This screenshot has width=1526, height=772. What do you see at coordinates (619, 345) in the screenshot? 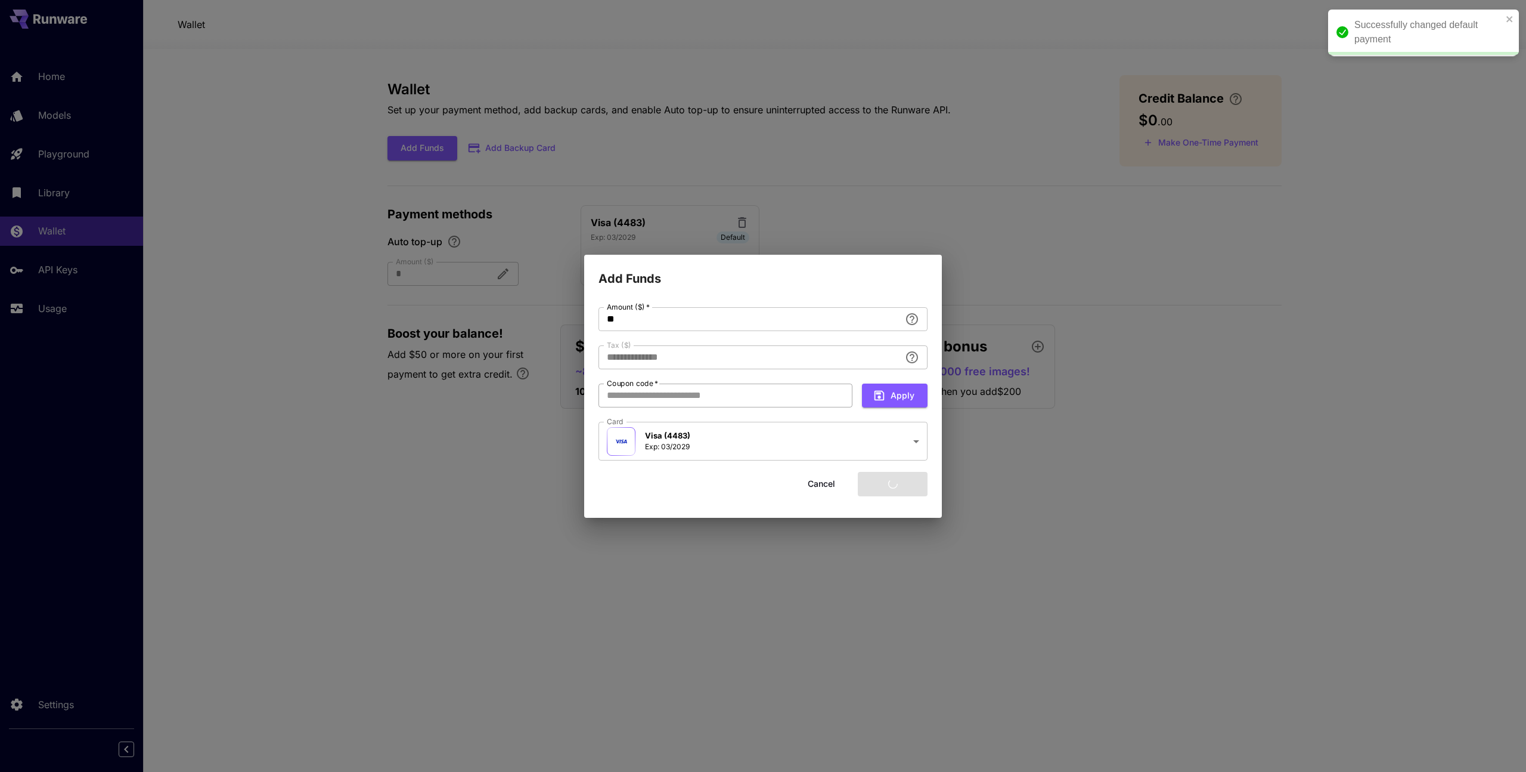
I see `label: Tax ($)` at bounding box center [619, 345].